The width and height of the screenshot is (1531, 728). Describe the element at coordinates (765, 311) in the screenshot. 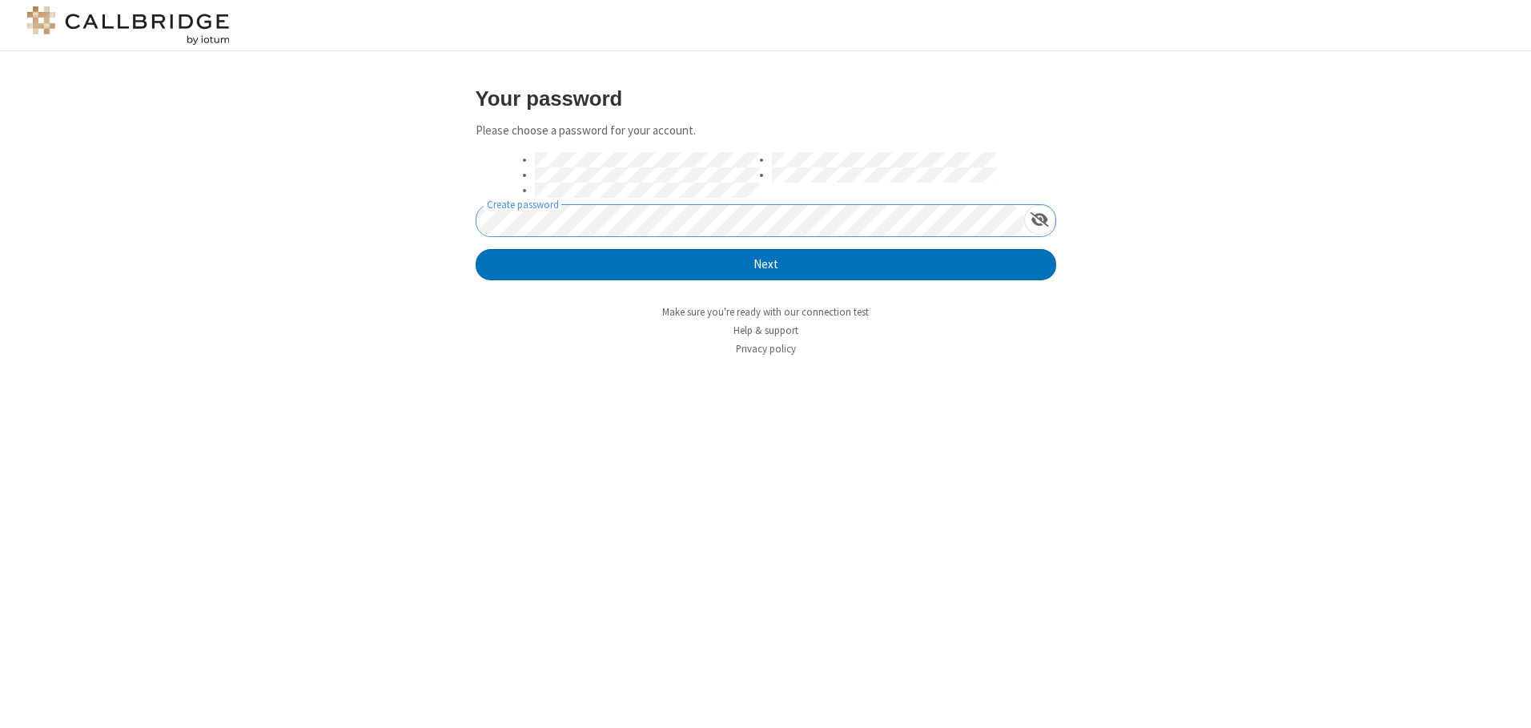

I see `a: Make sure you're ready with our connection test` at that location.